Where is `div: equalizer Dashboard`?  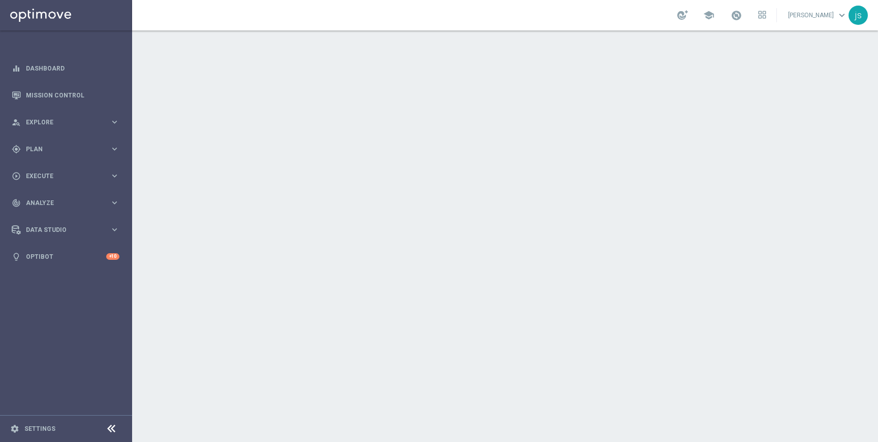 div: equalizer Dashboard is located at coordinates (66, 69).